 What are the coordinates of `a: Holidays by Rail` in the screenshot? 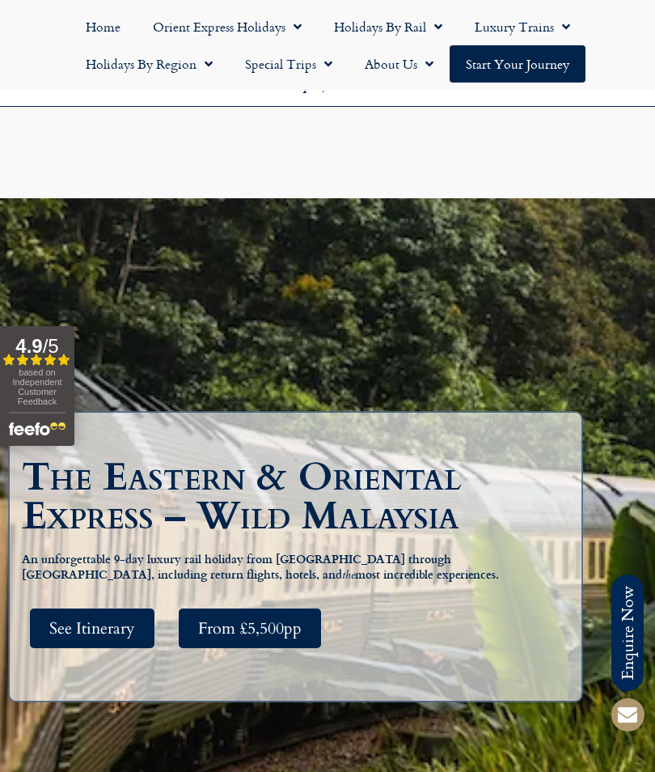 It's located at (388, 27).